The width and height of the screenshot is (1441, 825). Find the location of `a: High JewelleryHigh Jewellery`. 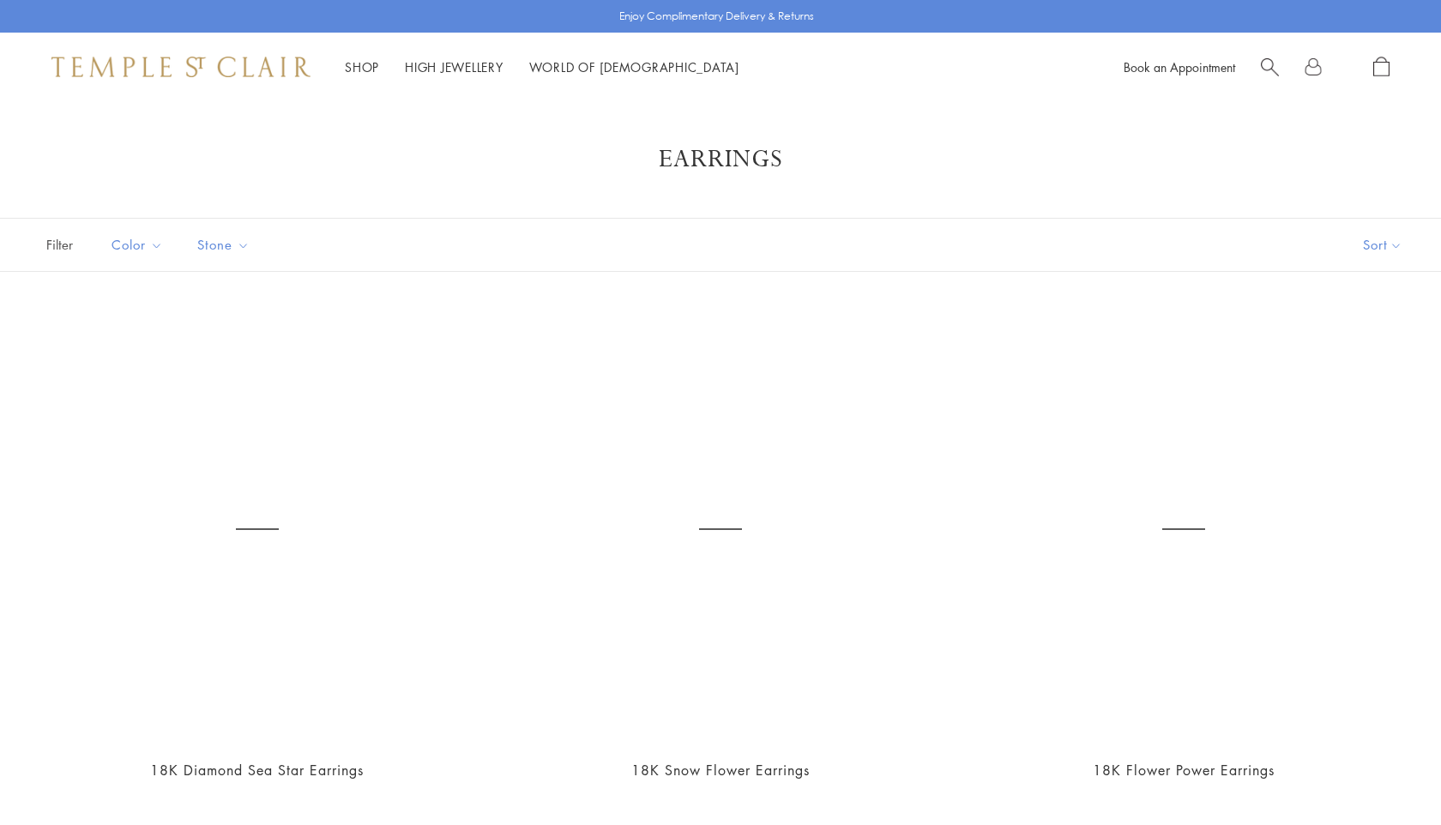

a: High JewelleryHigh Jewellery is located at coordinates (454, 67).